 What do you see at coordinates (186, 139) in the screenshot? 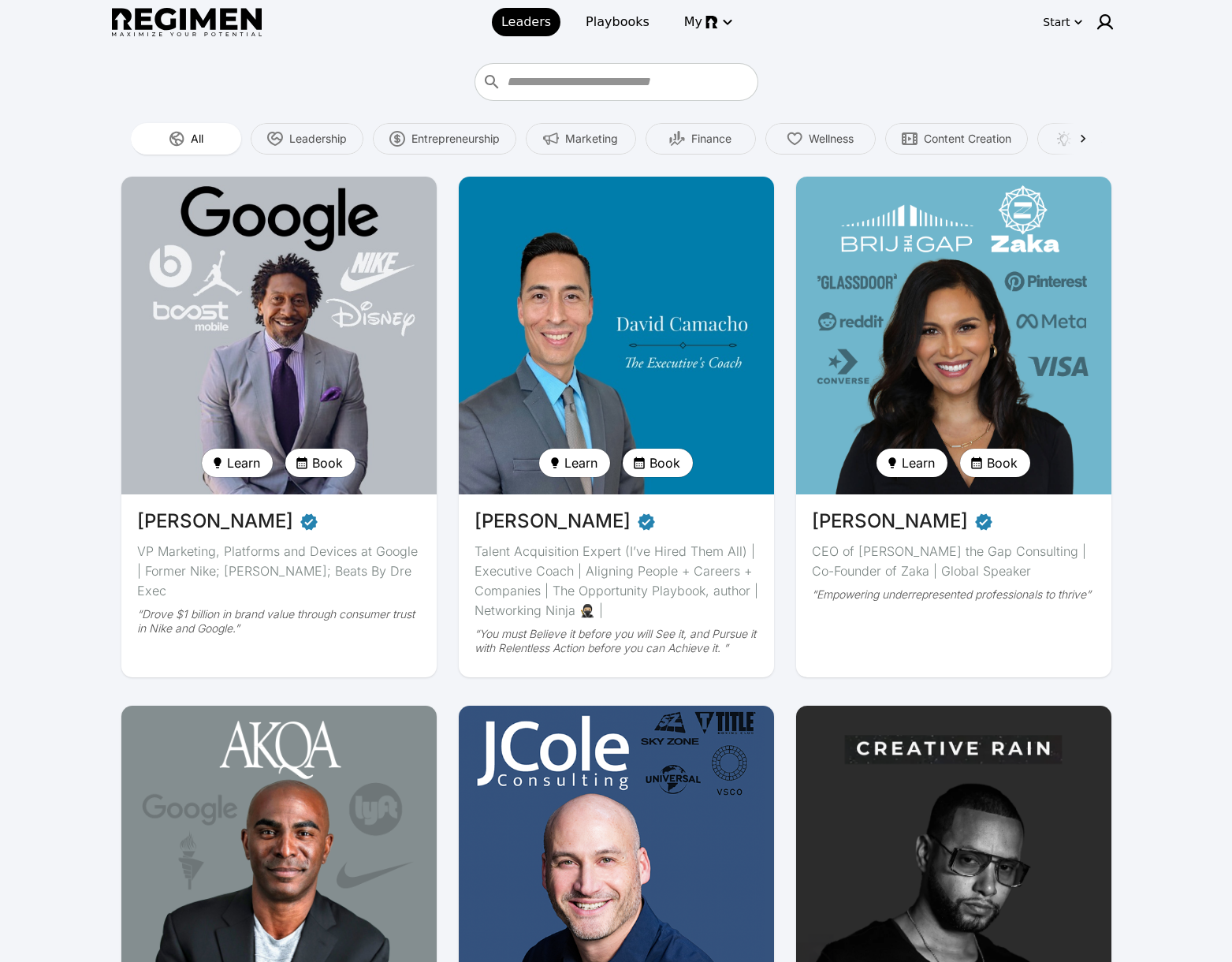
I see `button: All` at bounding box center [186, 139].